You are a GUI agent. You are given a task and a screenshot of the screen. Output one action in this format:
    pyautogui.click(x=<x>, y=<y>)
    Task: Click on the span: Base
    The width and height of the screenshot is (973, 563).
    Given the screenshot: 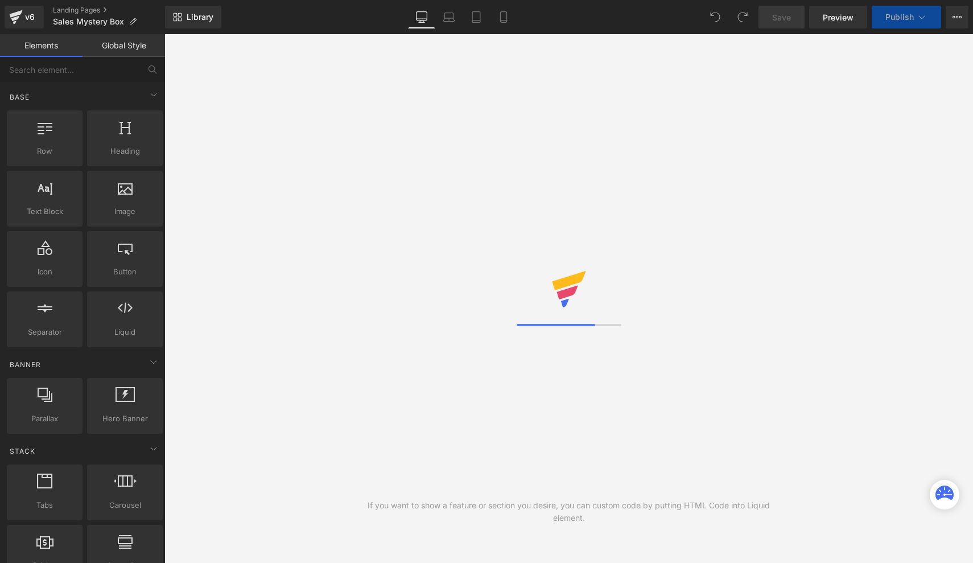 What is the action you would take?
    pyautogui.click(x=19, y=97)
    